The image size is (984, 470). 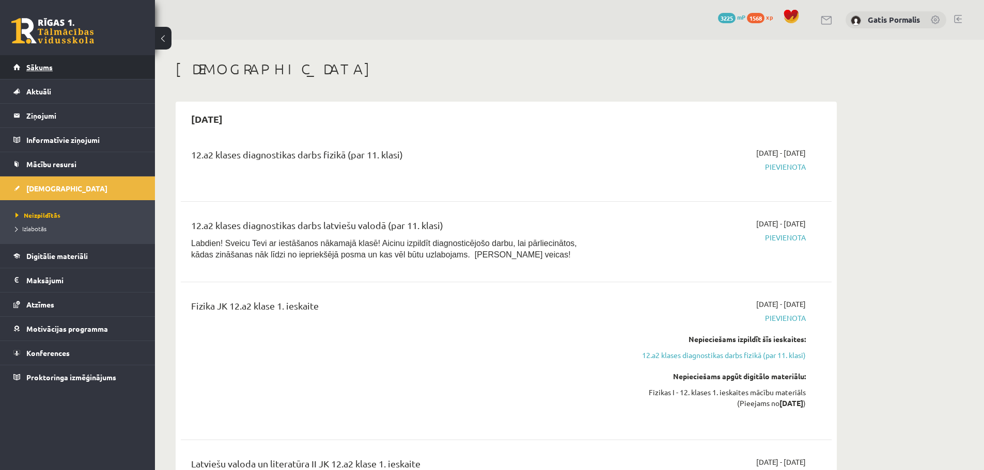 What do you see at coordinates (51, 164) in the screenshot?
I see `span: Mācību resursi` at bounding box center [51, 164].